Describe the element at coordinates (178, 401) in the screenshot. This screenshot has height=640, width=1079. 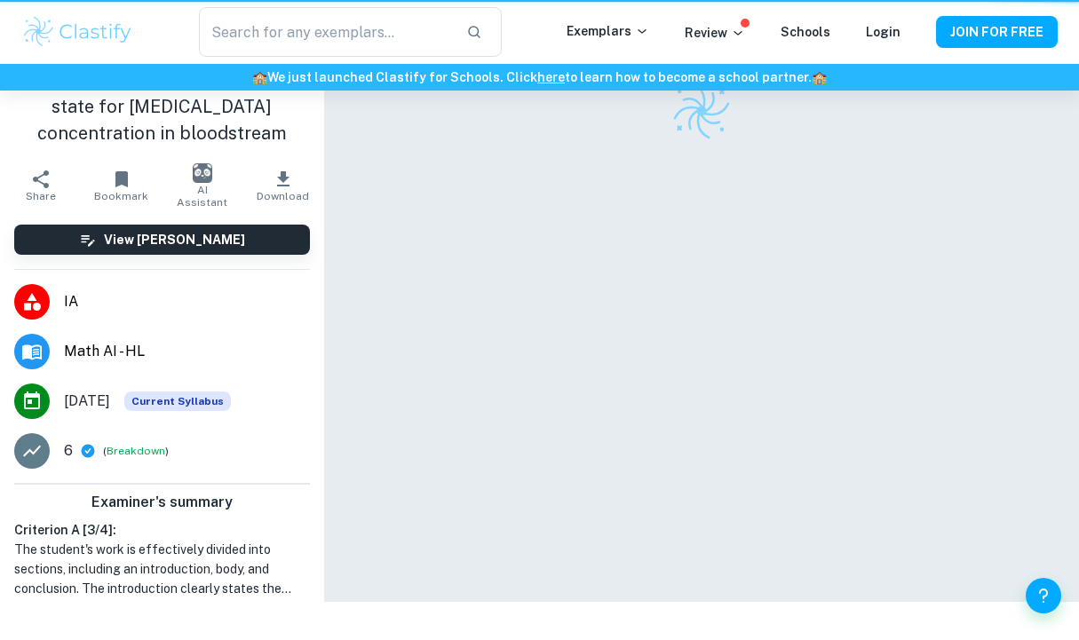
I see `span: Current Syllabus` at that location.